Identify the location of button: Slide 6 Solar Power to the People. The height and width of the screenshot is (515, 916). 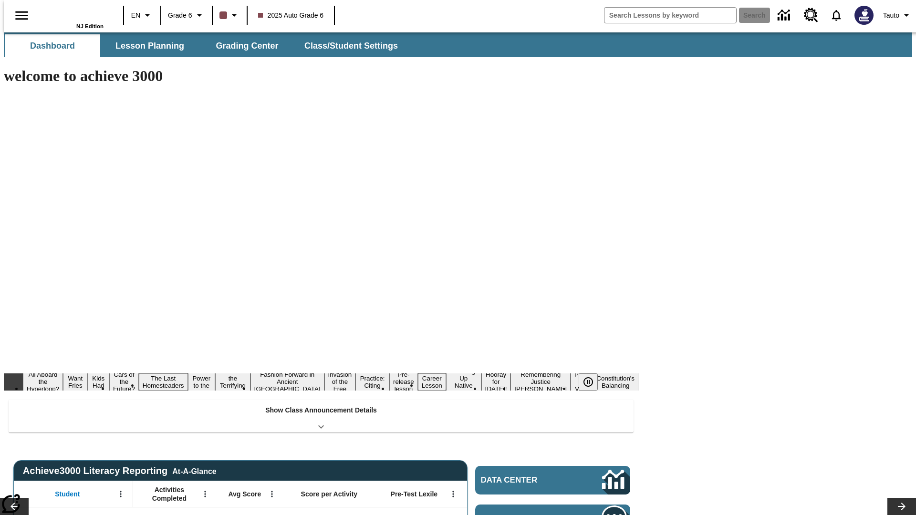
(202, 382).